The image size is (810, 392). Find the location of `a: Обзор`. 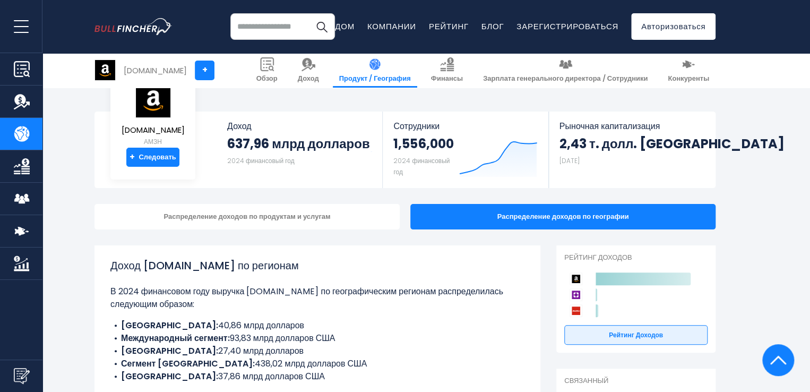

a: Обзор is located at coordinates (267, 70).